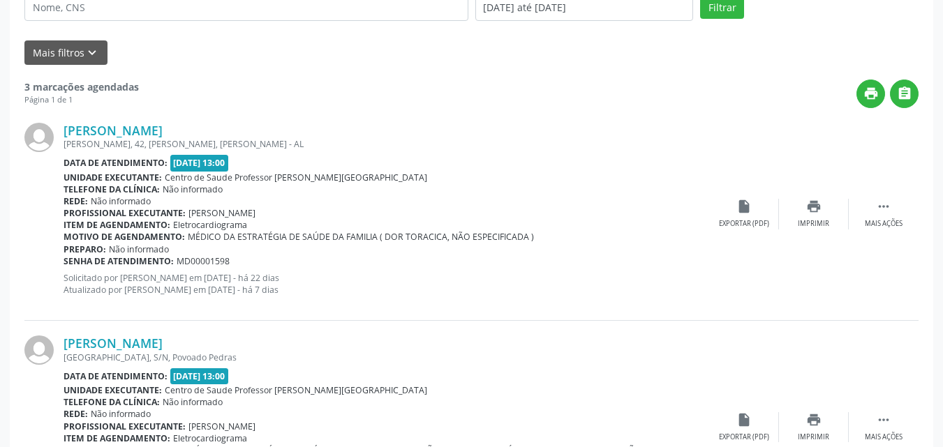 This screenshot has height=447, width=943. I want to click on b: Motivo de agendamento:, so click(124, 237).